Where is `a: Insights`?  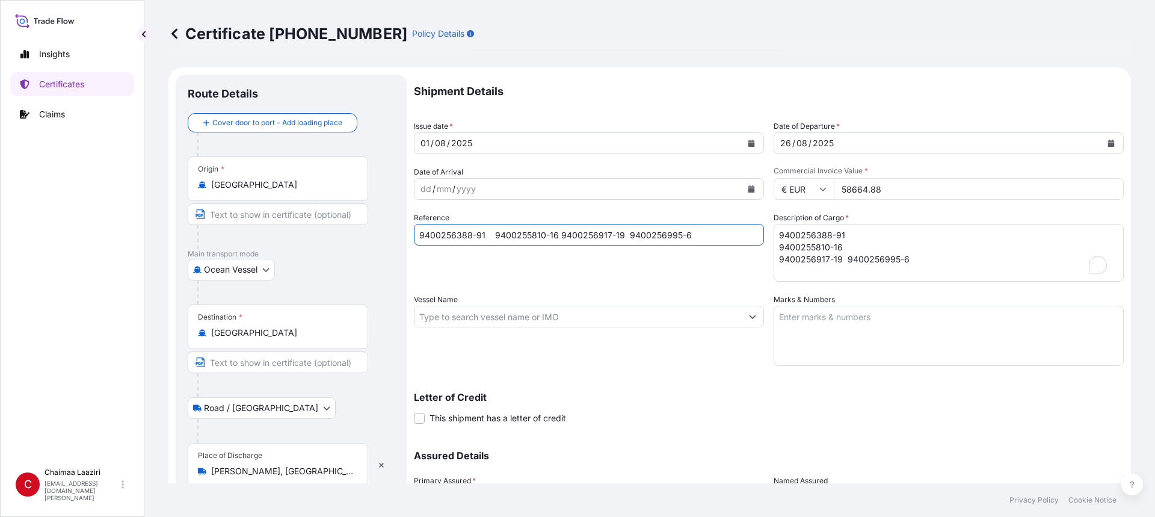
a: Insights is located at coordinates (72, 54).